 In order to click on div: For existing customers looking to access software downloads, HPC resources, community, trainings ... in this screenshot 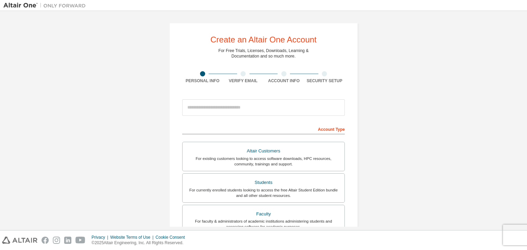, I will do `click(263, 161)`.